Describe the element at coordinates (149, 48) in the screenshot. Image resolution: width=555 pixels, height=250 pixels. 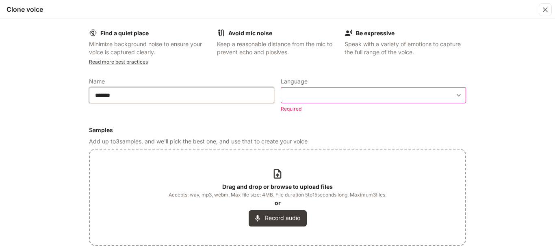
I see `p: Minimize background noise to ensure your voice is captured clearly.` at that location.